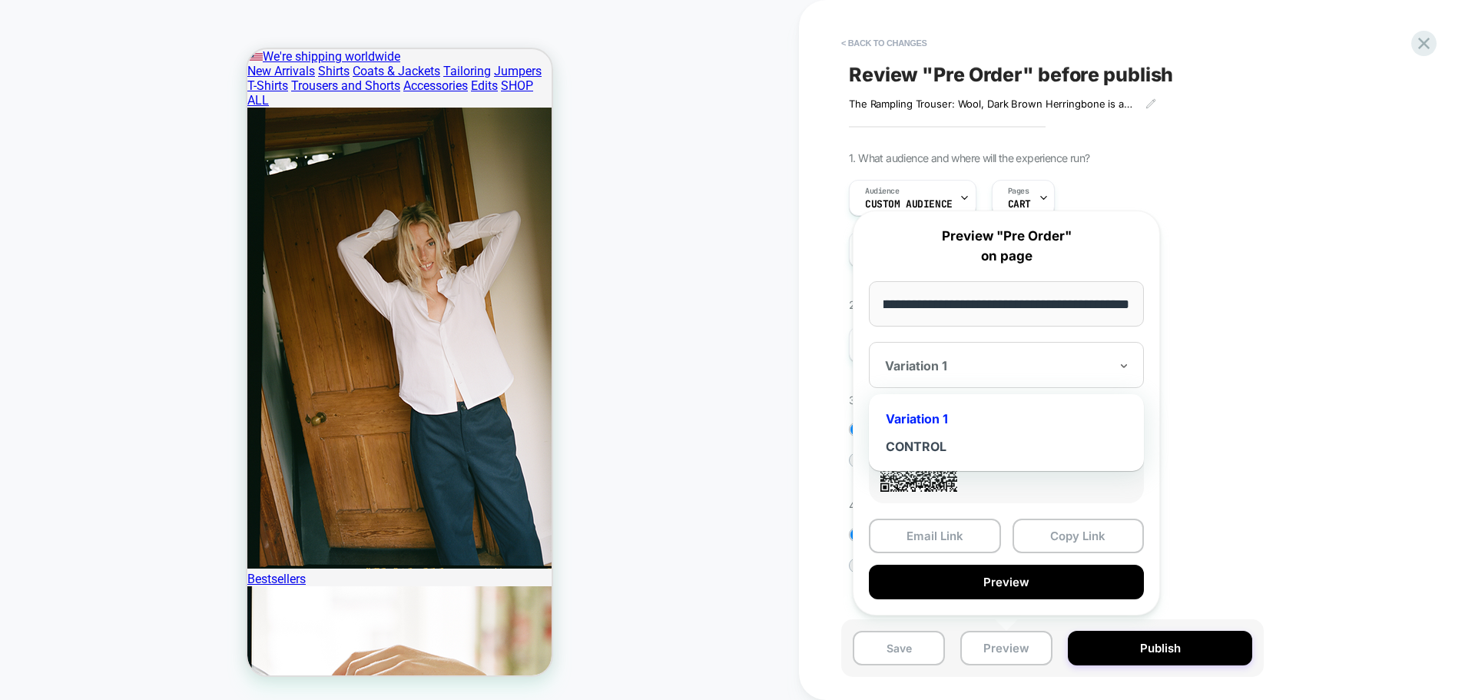 Image resolution: width=1475 pixels, height=700 pixels. Describe the element at coordinates (98, 36) in the screenshot. I see `a: Trousers and Shorts` at that location.